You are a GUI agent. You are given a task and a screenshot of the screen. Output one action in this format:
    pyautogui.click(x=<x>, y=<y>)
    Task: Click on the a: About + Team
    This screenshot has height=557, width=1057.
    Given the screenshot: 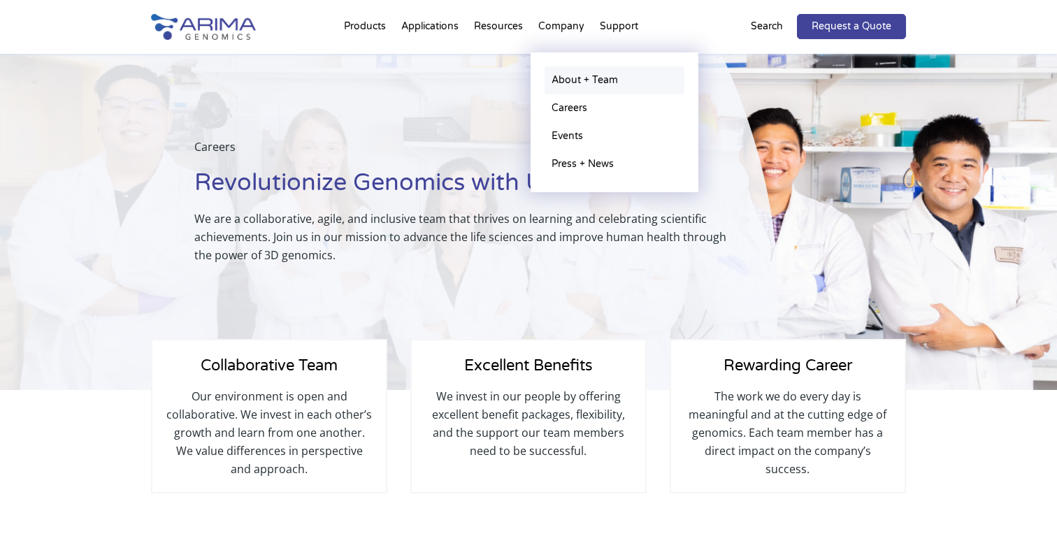 What is the action you would take?
    pyautogui.click(x=614, y=80)
    